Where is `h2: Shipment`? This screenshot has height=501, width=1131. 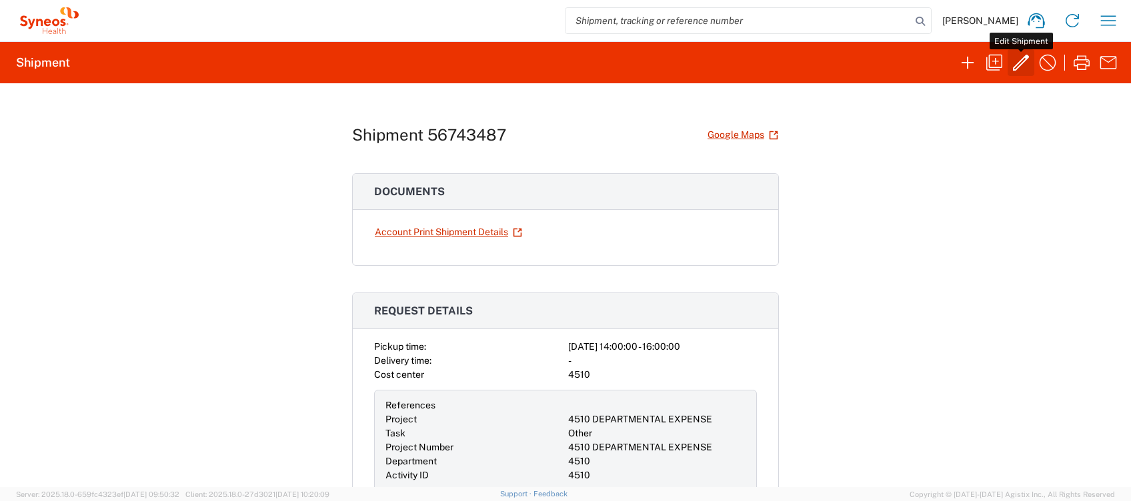 h2: Shipment is located at coordinates (43, 63).